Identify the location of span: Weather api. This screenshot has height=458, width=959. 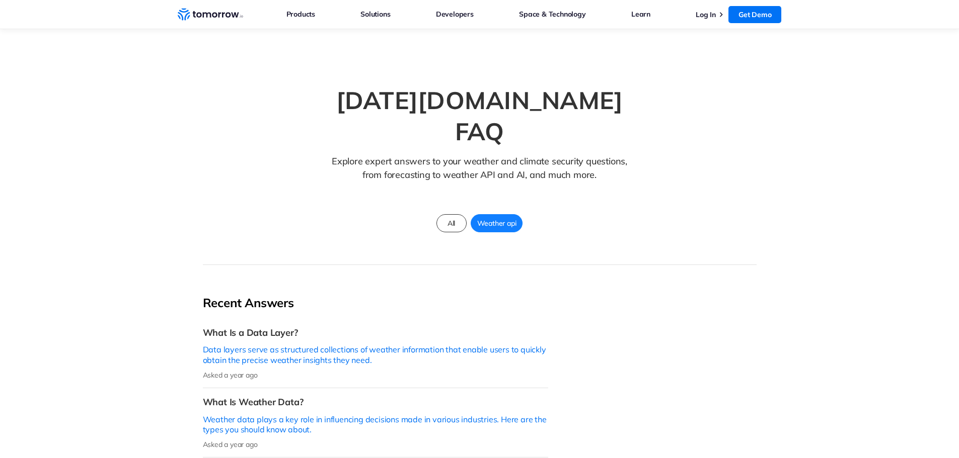
(497, 223).